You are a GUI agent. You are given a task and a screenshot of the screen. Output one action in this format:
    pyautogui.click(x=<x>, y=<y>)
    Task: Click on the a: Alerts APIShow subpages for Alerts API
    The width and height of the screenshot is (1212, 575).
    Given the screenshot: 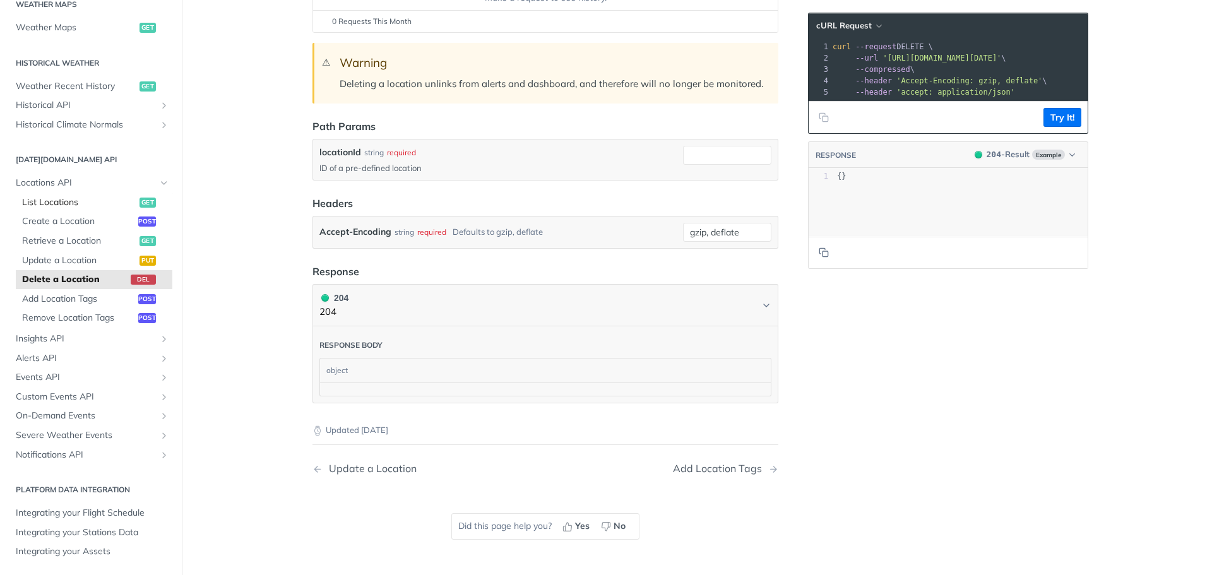 What is the action you would take?
    pyautogui.click(x=91, y=359)
    